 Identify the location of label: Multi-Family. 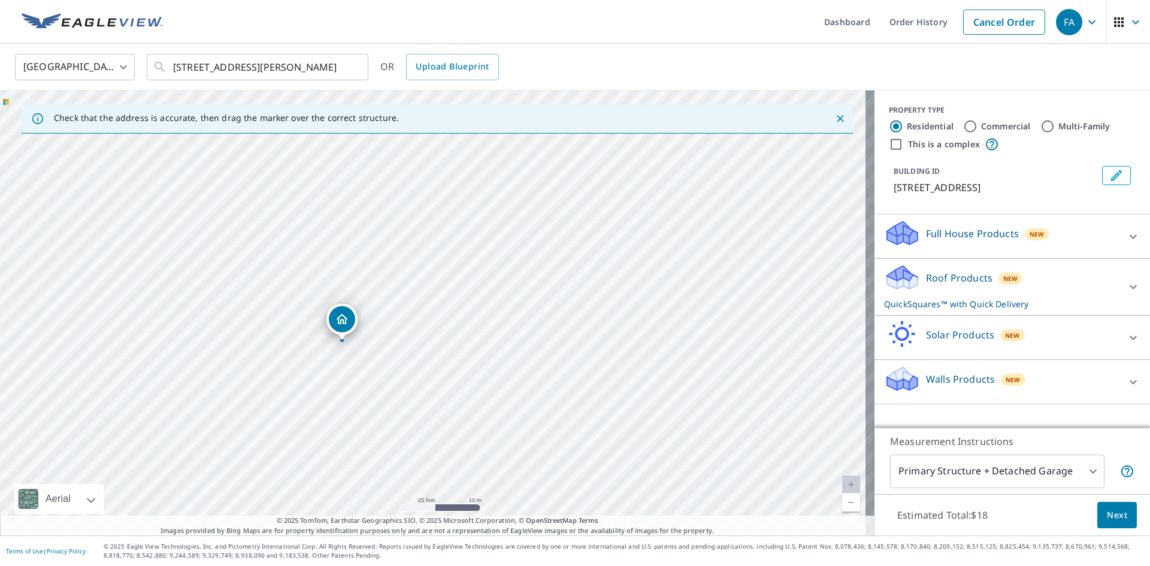
(1084, 126).